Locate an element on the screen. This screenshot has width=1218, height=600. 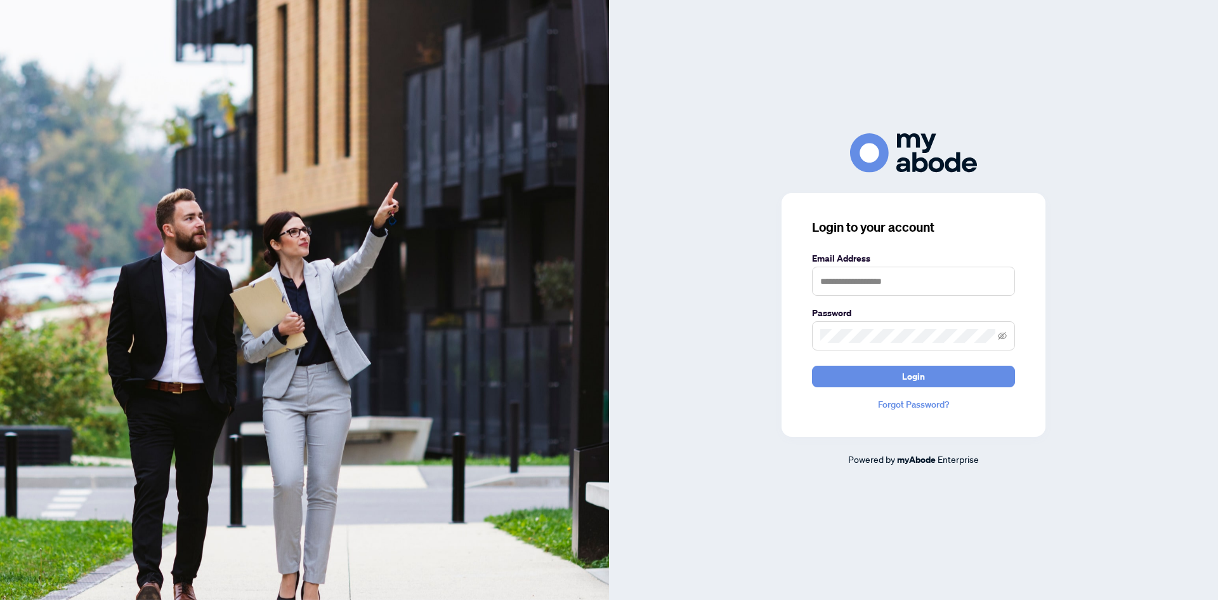
img: ma-logo is located at coordinates (914, 152).